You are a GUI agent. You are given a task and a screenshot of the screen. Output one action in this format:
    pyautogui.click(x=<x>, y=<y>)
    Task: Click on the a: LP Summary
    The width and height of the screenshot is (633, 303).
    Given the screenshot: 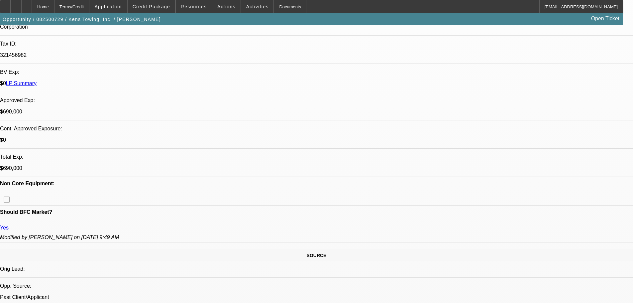 What is the action you would take?
    pyautogui.click(x=21, y=83)
    